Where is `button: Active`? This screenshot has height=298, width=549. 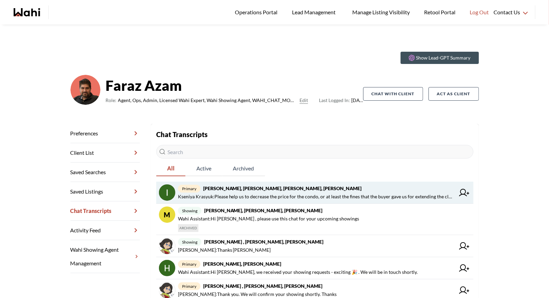
button: Active is located at coordinates (204, 169).